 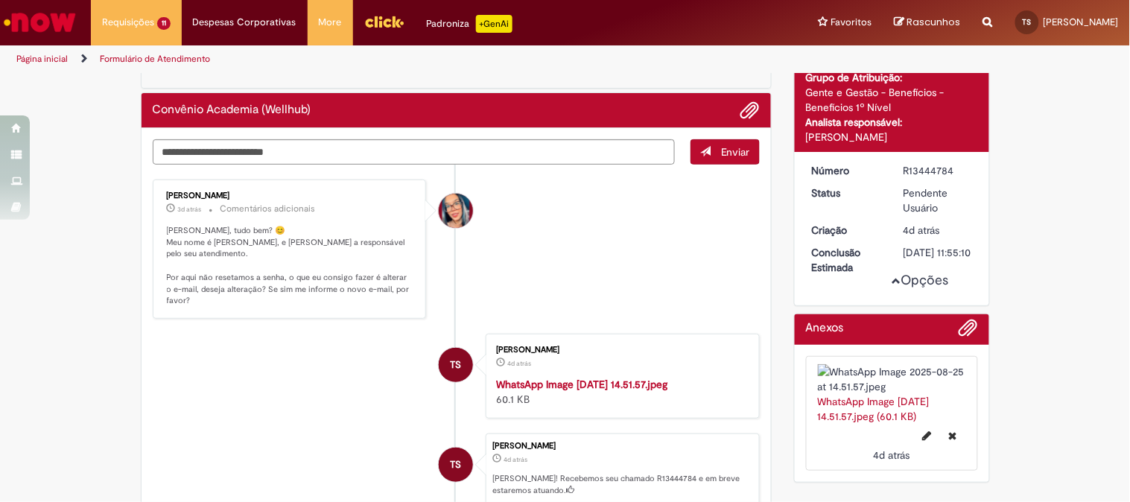 I want to click on img: ServiceNow, so click(x=39, y=22).